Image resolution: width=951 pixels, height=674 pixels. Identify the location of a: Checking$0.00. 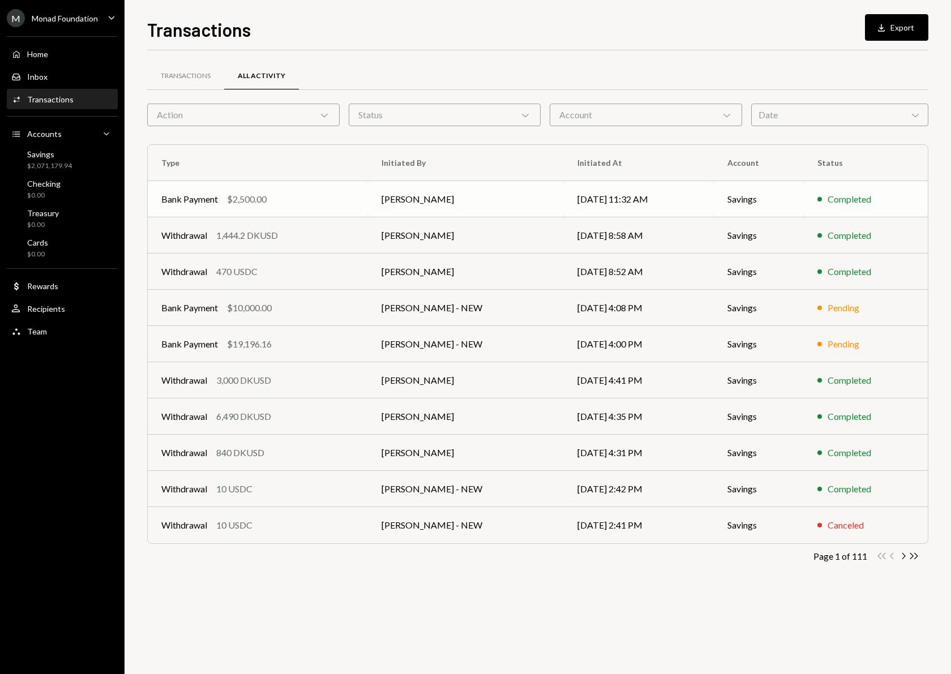
(62, 189).